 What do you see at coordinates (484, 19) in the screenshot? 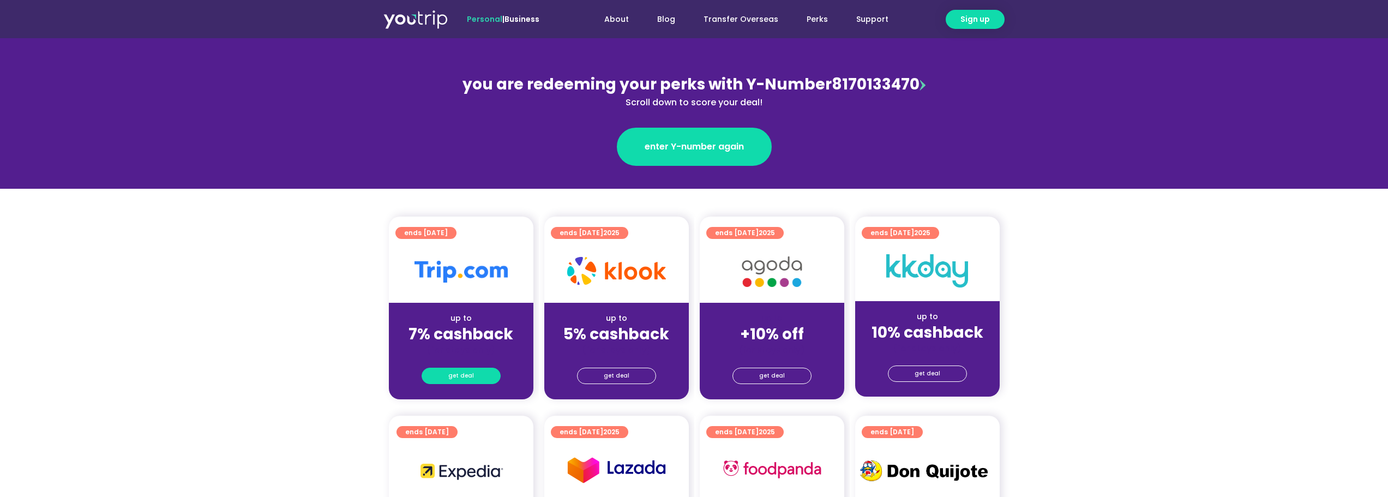
I see `span: Personal` at bounding box center [484, 19].